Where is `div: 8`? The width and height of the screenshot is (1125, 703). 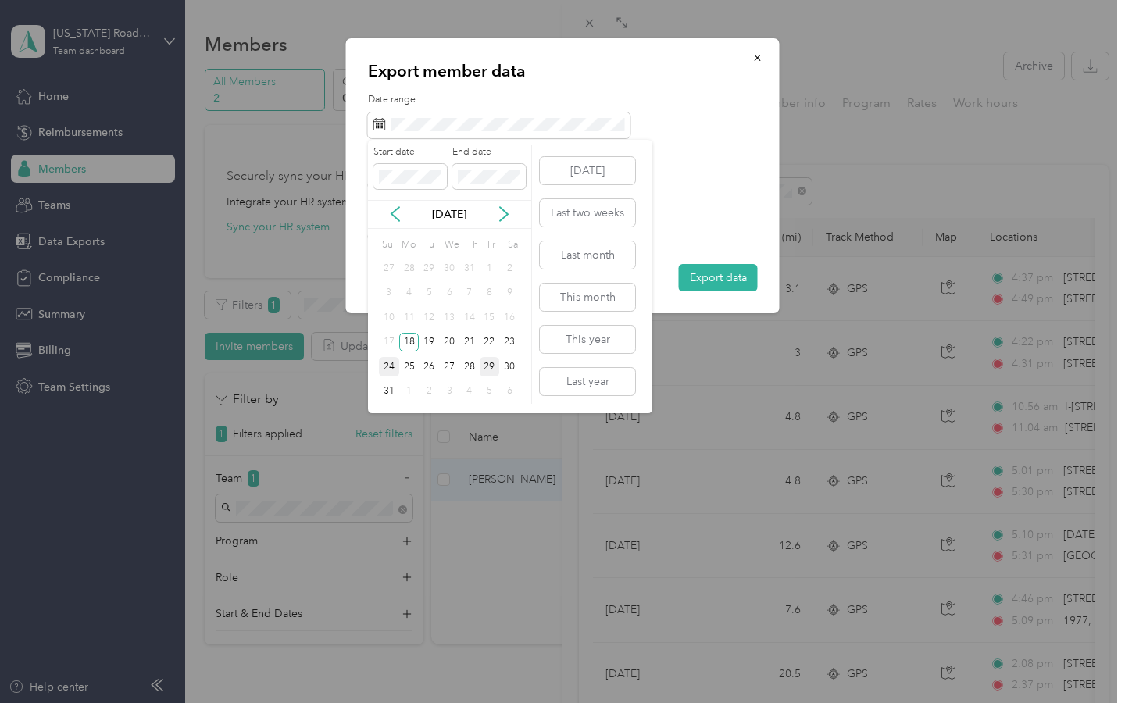
div: 8 is located at coordinates (490, 293).